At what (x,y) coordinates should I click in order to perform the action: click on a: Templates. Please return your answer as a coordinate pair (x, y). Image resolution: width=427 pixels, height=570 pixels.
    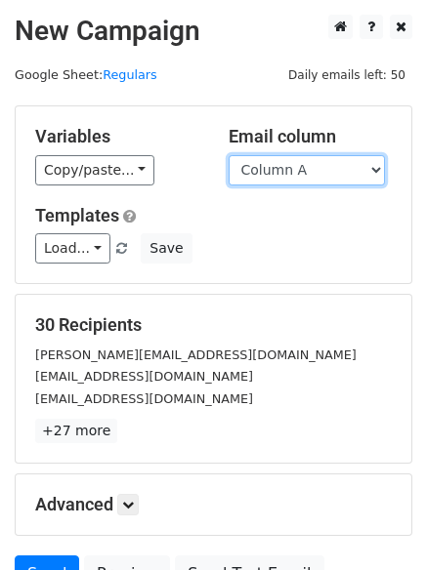
    Looking at the image, I should click on (77, 215).